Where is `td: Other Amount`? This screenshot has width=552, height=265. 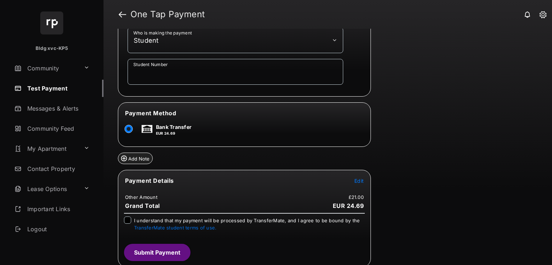
td: Other Amount is located at coordinates (141, 197).